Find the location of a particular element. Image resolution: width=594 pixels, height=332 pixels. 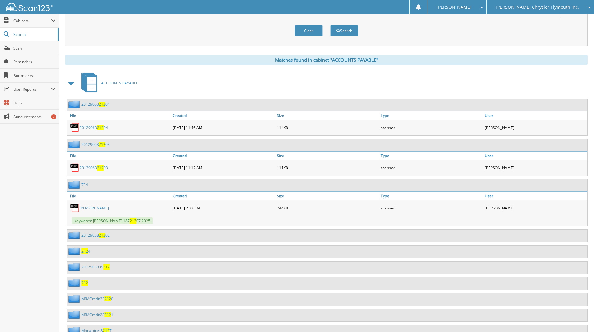

div: 2 is located at coordinates (54, 117).